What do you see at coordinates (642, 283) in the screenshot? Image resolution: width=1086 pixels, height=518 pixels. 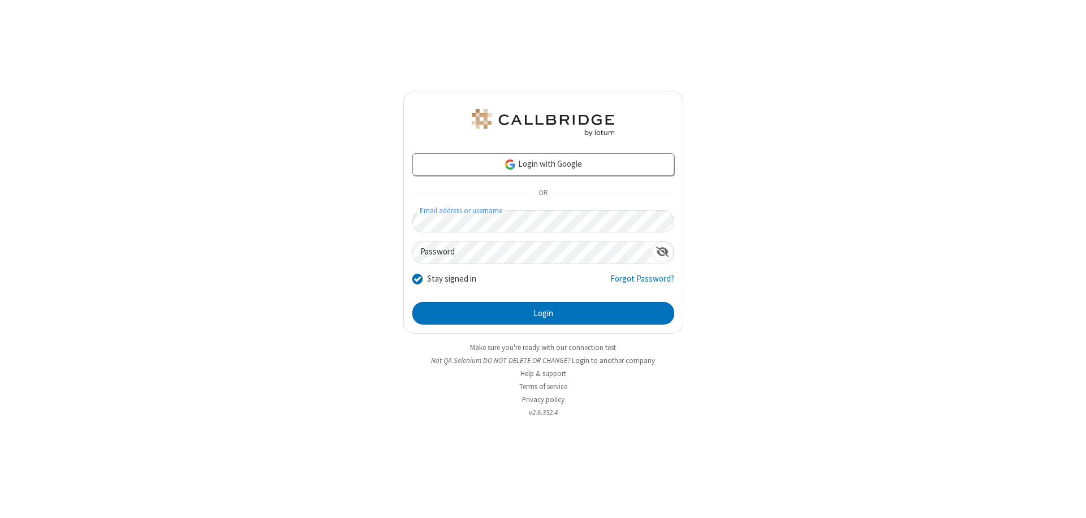 I see `a: Forgot Password?` at bounding box center [642, 283].